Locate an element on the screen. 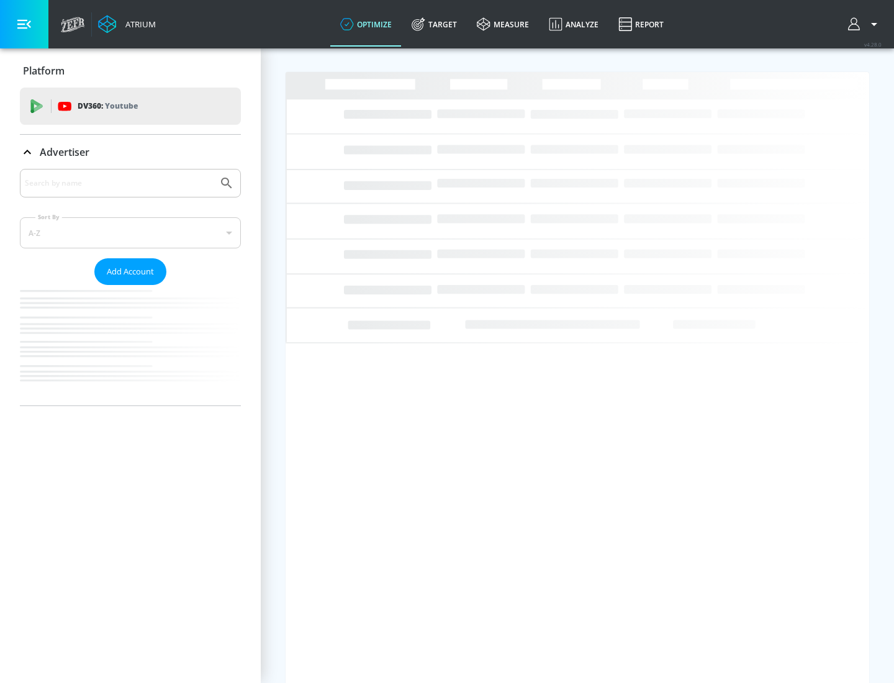 This screenshot has width=894, height=683. a: measure is located at coordinates (503, 24).